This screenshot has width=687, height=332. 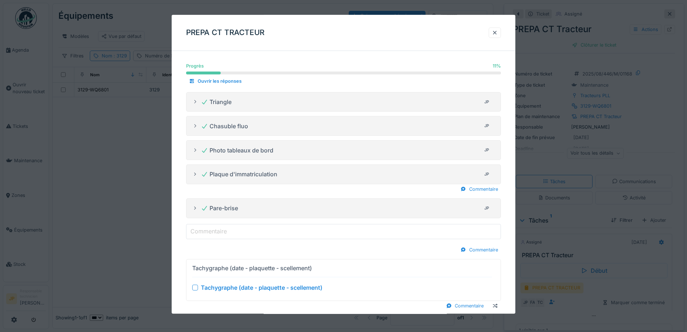 What do you see at coordinates (219, 208) in the screenshot?
I see `div: Pare-brise` at bounding box center [219, 208].